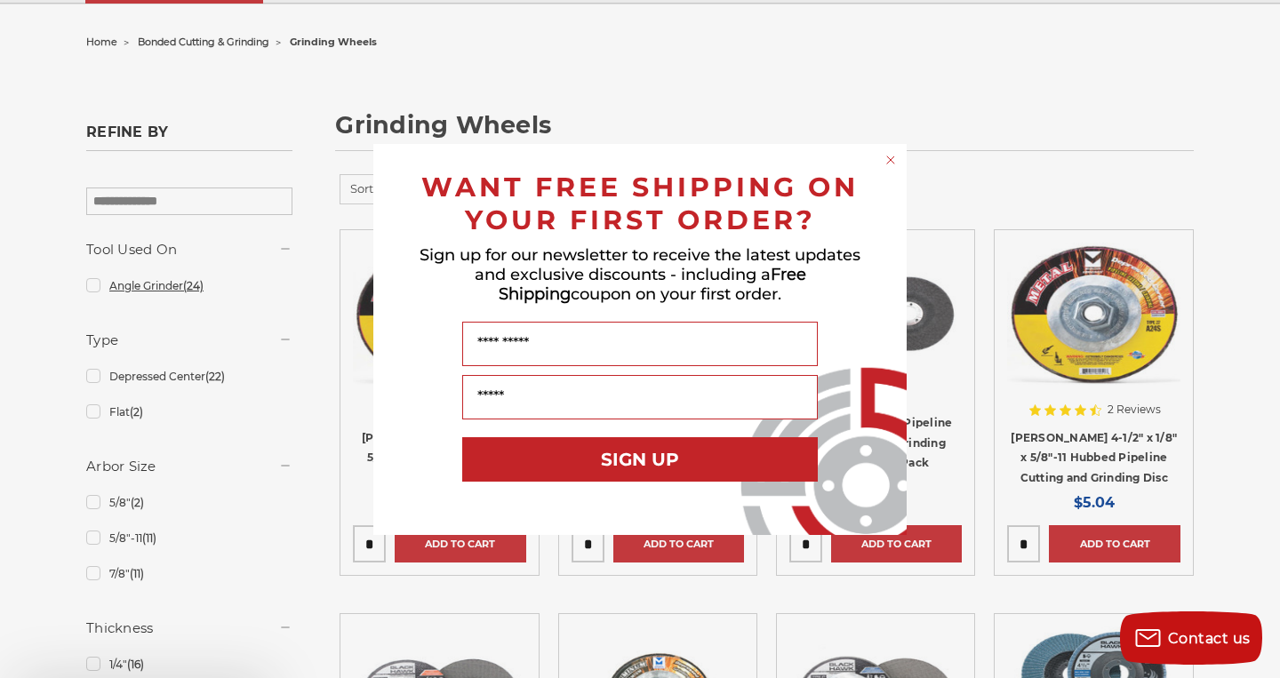  I want to click on span: Sign up for our newsletter to receive the latest updates and exclusive discounts - including a co..., so click(640, 275).